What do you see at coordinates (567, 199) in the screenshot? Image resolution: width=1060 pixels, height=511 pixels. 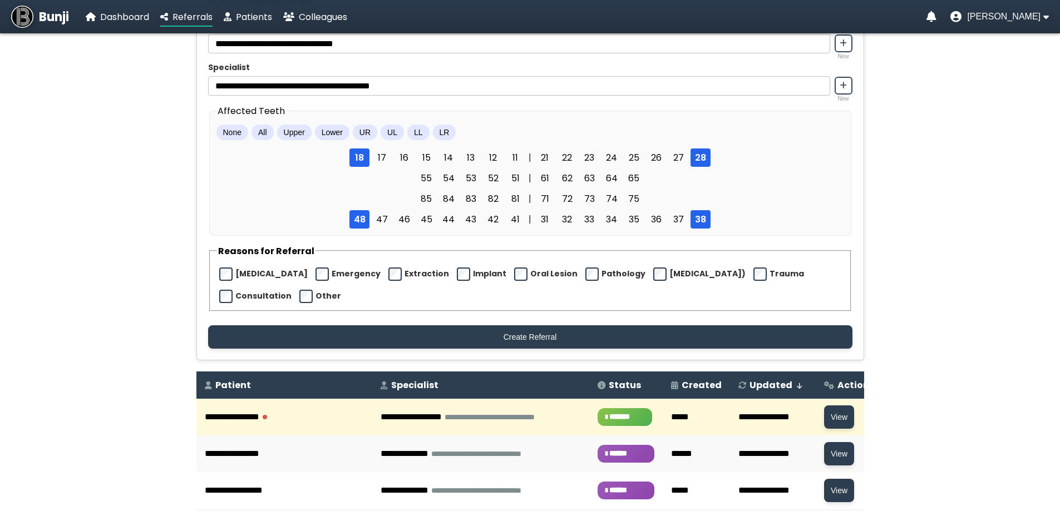 I see `span: 72` at bounding box center [567, 199].